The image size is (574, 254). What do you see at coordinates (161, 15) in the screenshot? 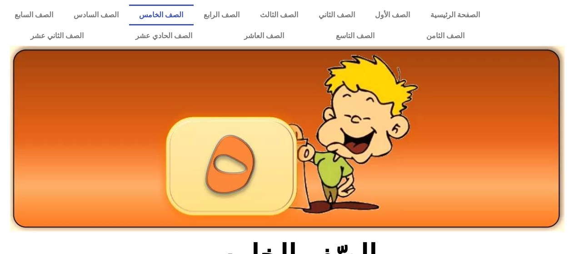
I see `a: الصف الخامس` at bounding box center [161, 15].